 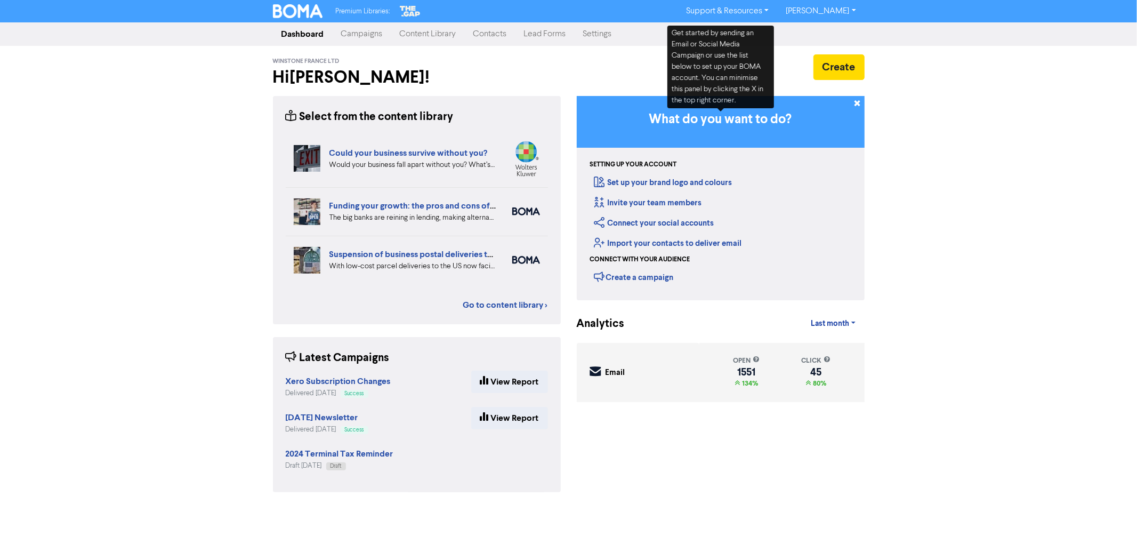 What do you see at coordinates (412, 266) in the screenshot?
I see `div: With low-cost parcel deliveries to the US now facing tariffs, many international postal services ...` at bounding box center [412, 266].